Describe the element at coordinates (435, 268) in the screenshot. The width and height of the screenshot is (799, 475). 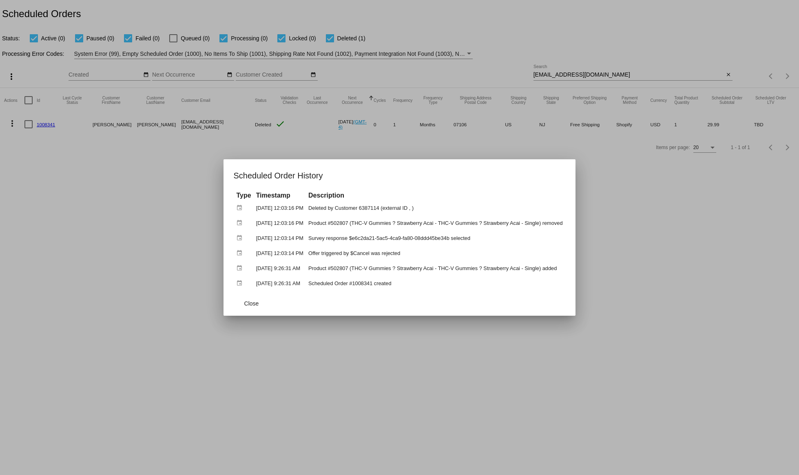
I see `td: Product #502807 (THC-V Gummies ? Strawberry Acai - THC-V Gummies ? Strawberry Acai - Single) added` at that location.